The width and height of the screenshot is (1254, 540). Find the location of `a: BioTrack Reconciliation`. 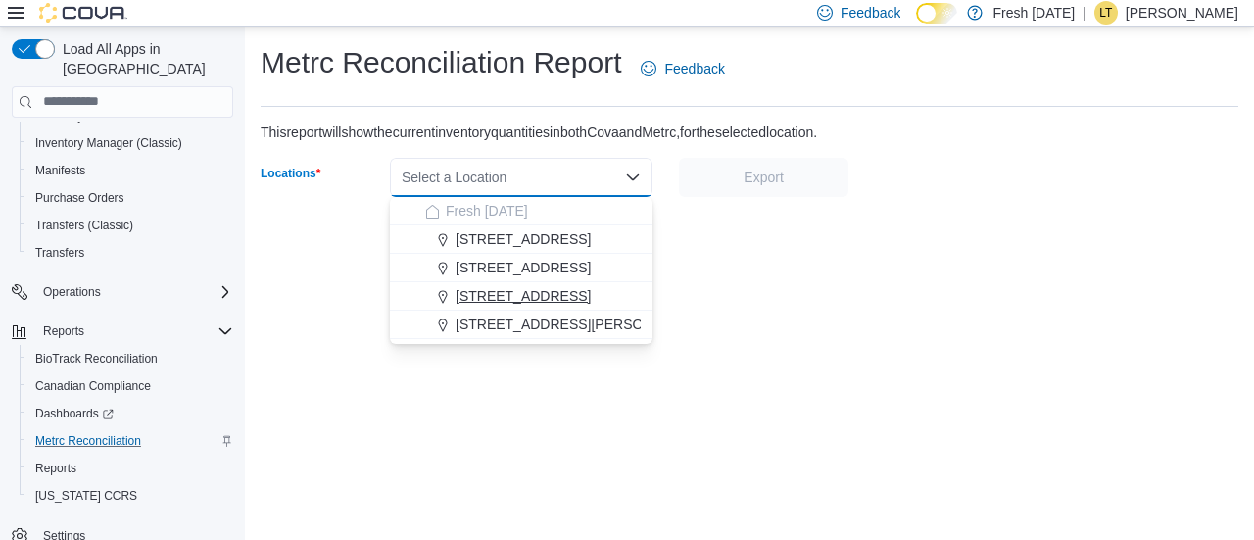

a: BioTrack Reconciliation is located at coordinates (96, 359).